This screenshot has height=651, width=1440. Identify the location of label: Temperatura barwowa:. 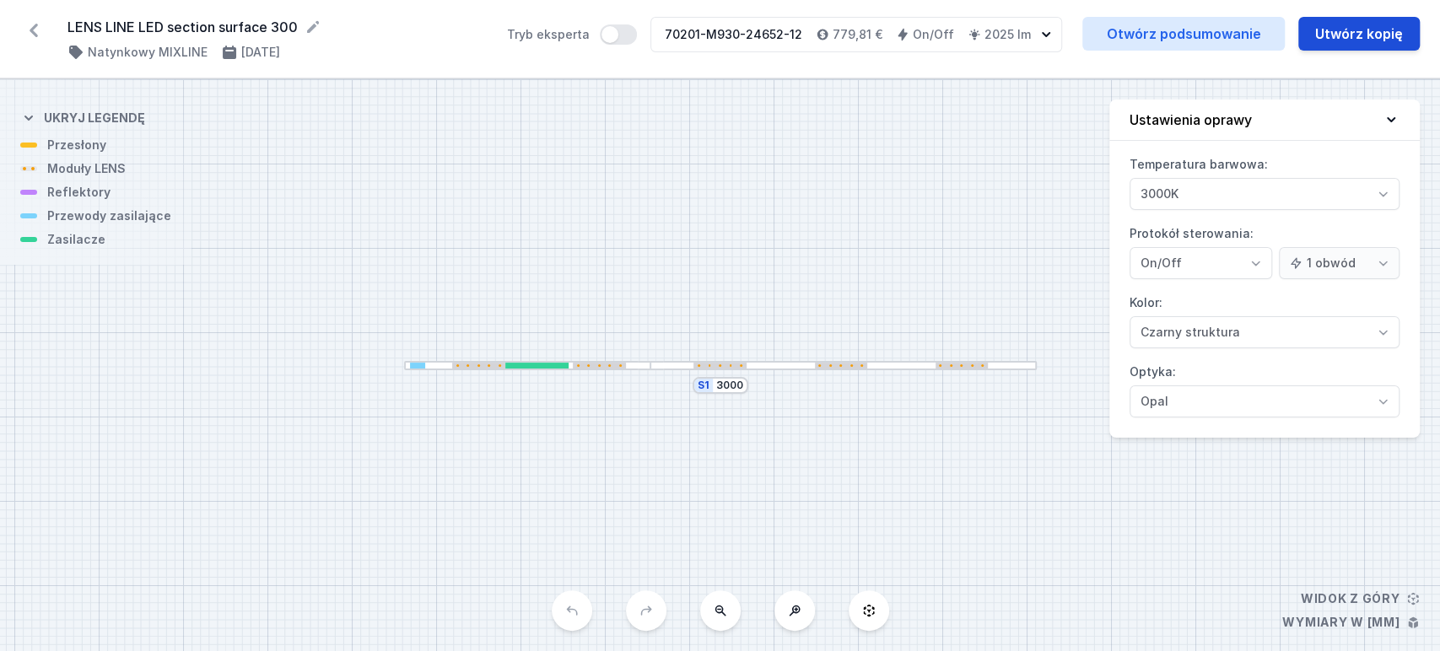
(1265, 181).